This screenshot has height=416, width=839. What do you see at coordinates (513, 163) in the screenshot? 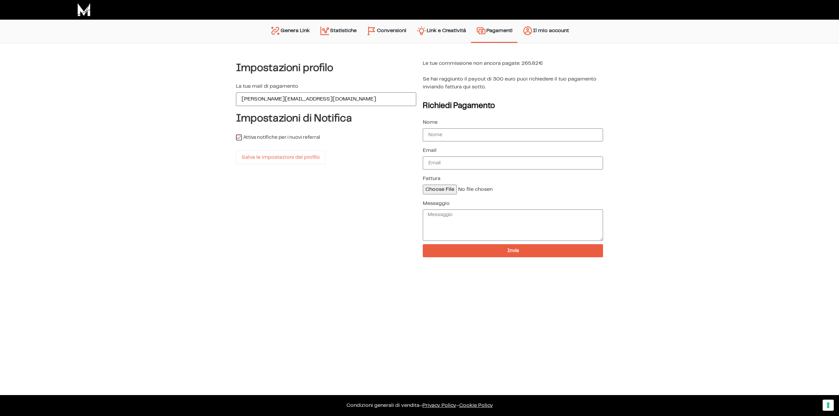
I see `input: Email` at bounding box center [513, 163].